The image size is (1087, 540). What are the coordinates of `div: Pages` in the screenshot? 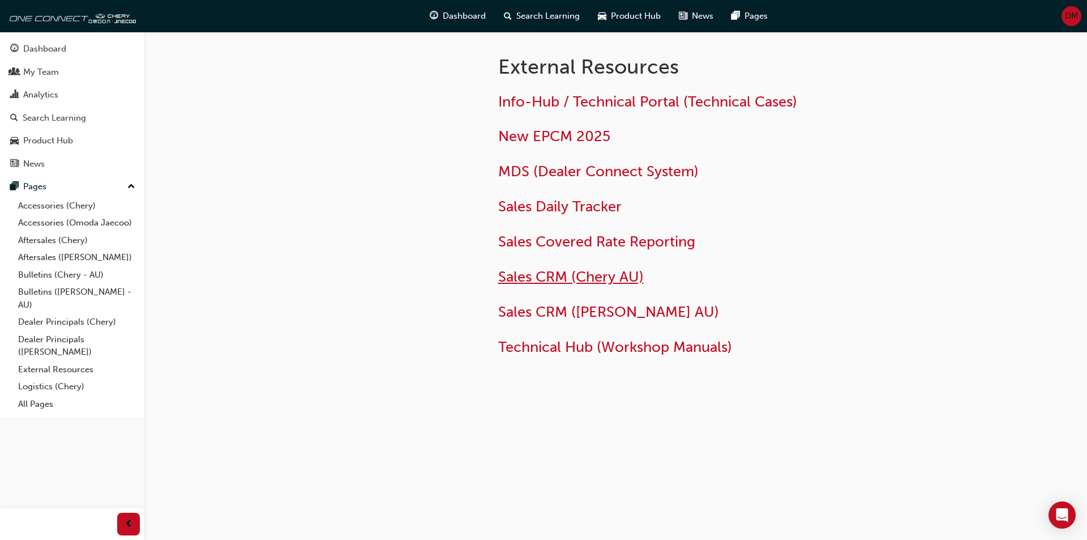 It's located at (35, 186).